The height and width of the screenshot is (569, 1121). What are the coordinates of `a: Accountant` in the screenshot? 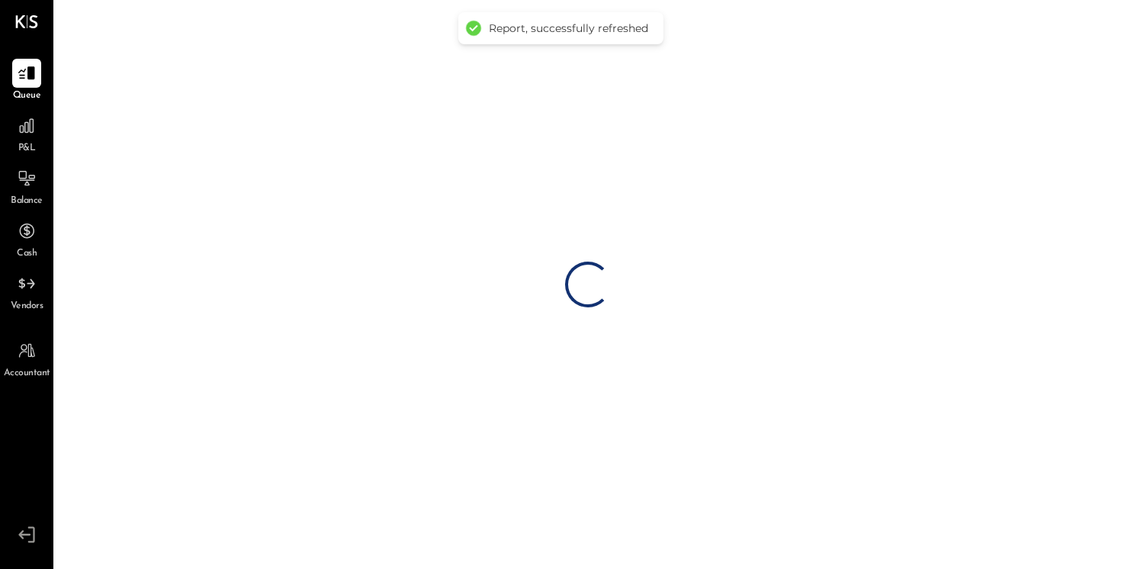 It's located at (27, 358).